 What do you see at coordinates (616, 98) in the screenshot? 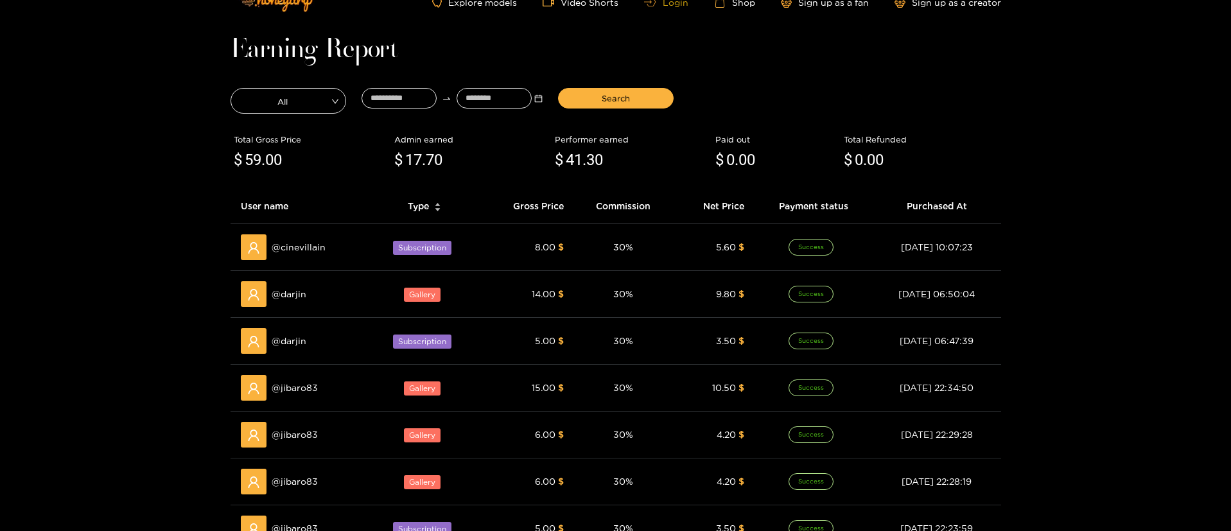
I see `span: Search` at bounding box center [616, 98].